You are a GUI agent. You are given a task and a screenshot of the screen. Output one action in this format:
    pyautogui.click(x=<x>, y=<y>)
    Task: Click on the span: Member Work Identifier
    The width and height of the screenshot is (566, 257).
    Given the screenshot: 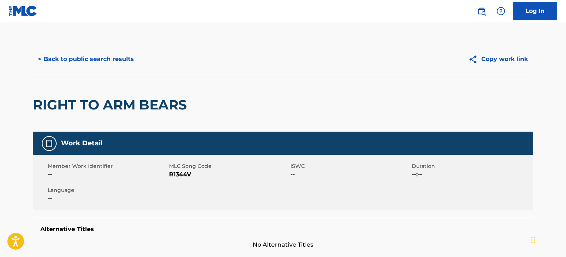 What is the action you would take?
    pyautogui.click(x=107, y=166)
    